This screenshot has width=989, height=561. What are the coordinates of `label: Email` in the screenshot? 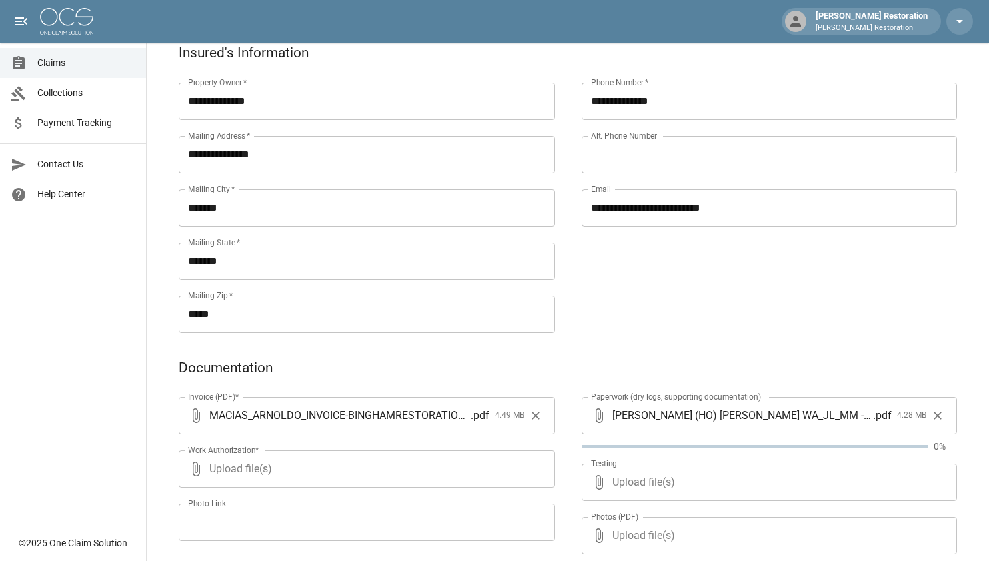 It's located at (601, 189).